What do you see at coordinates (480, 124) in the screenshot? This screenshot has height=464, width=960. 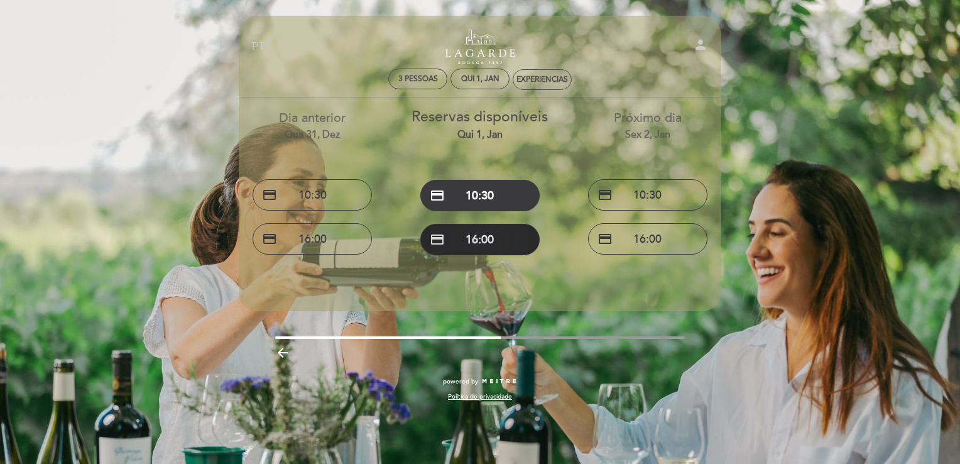 I see `div: Reservas disponíveis` at bounding box center [480, 124].